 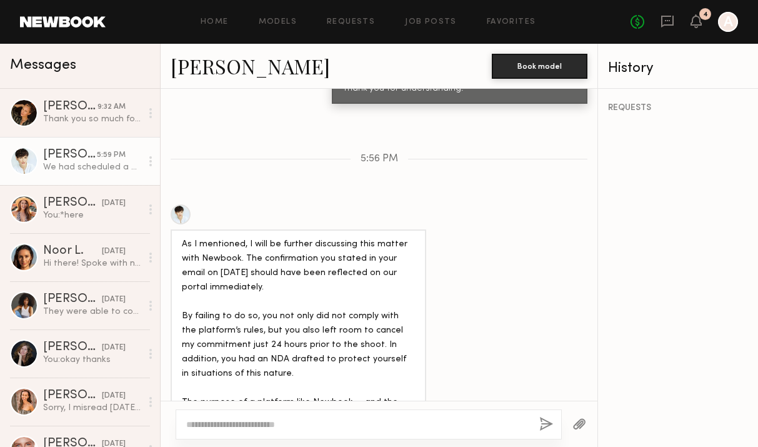 What do you see at coordinates (539, 65) in the screenshot?
I see `a: Book model` at bounding box center [539, 65].